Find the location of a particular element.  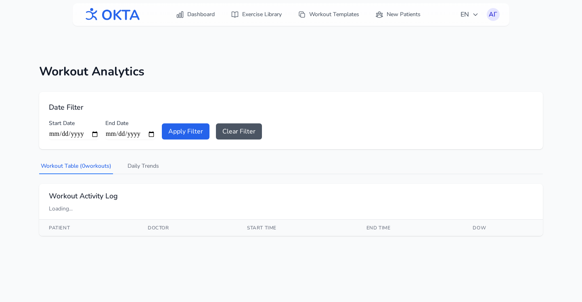

label: Start Date is located at coordinates (74, 123).